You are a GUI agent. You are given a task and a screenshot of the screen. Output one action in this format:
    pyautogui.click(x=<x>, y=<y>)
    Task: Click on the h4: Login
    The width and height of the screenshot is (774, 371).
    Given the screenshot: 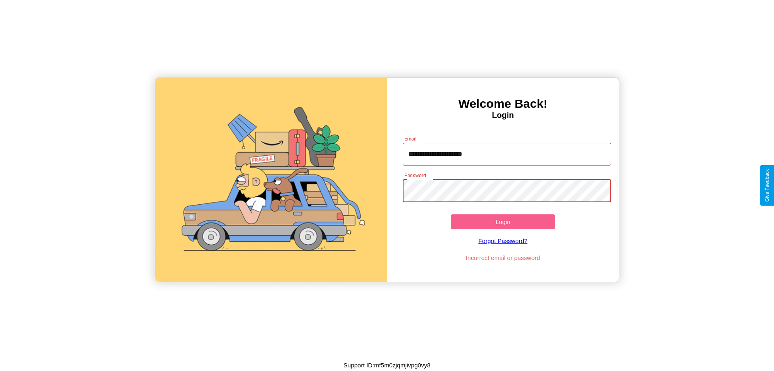 What is the action you would take?
    pyautogui.click(x=503, y=115)
    